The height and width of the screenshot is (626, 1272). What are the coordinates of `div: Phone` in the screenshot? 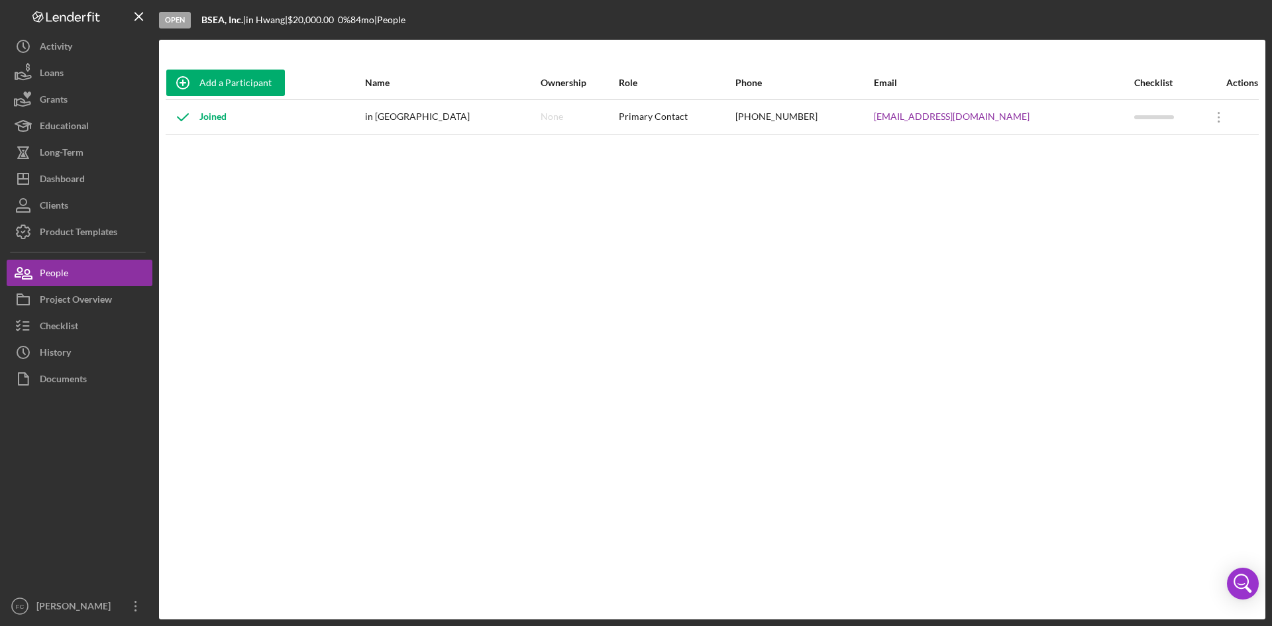 It's located at (804, 83).